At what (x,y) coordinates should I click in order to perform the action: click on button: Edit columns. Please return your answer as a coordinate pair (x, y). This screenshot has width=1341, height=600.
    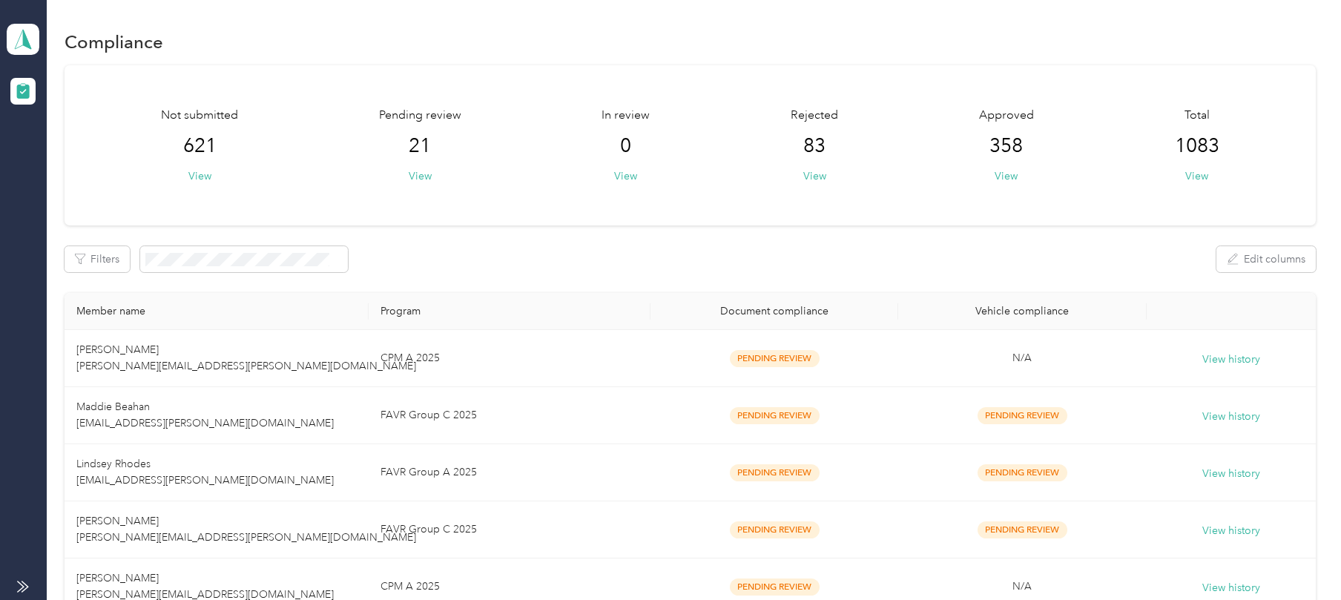
    Looking at the image, I should click on (1266, 259).